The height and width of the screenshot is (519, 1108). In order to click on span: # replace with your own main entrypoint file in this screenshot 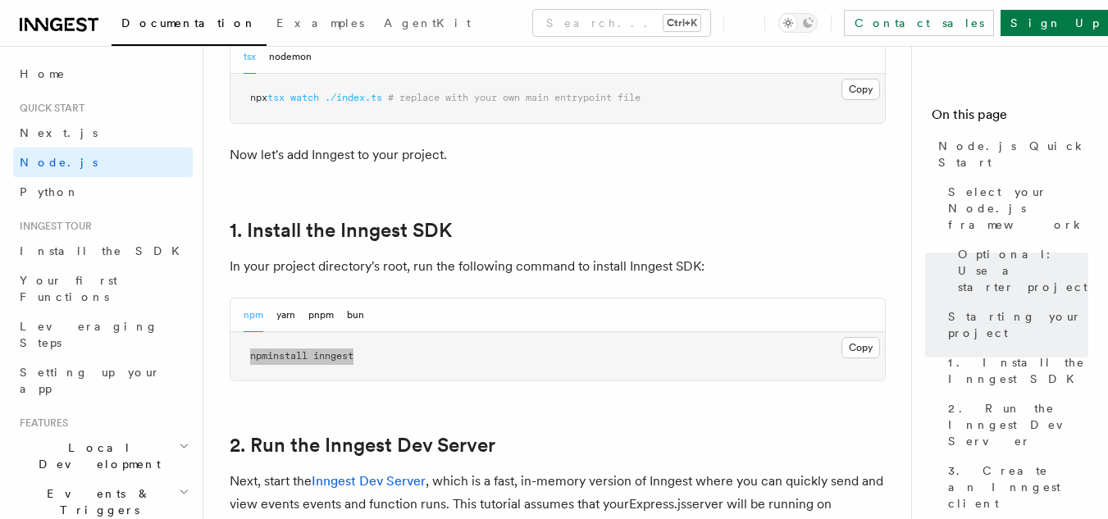, I will do `click(514, 98)`.